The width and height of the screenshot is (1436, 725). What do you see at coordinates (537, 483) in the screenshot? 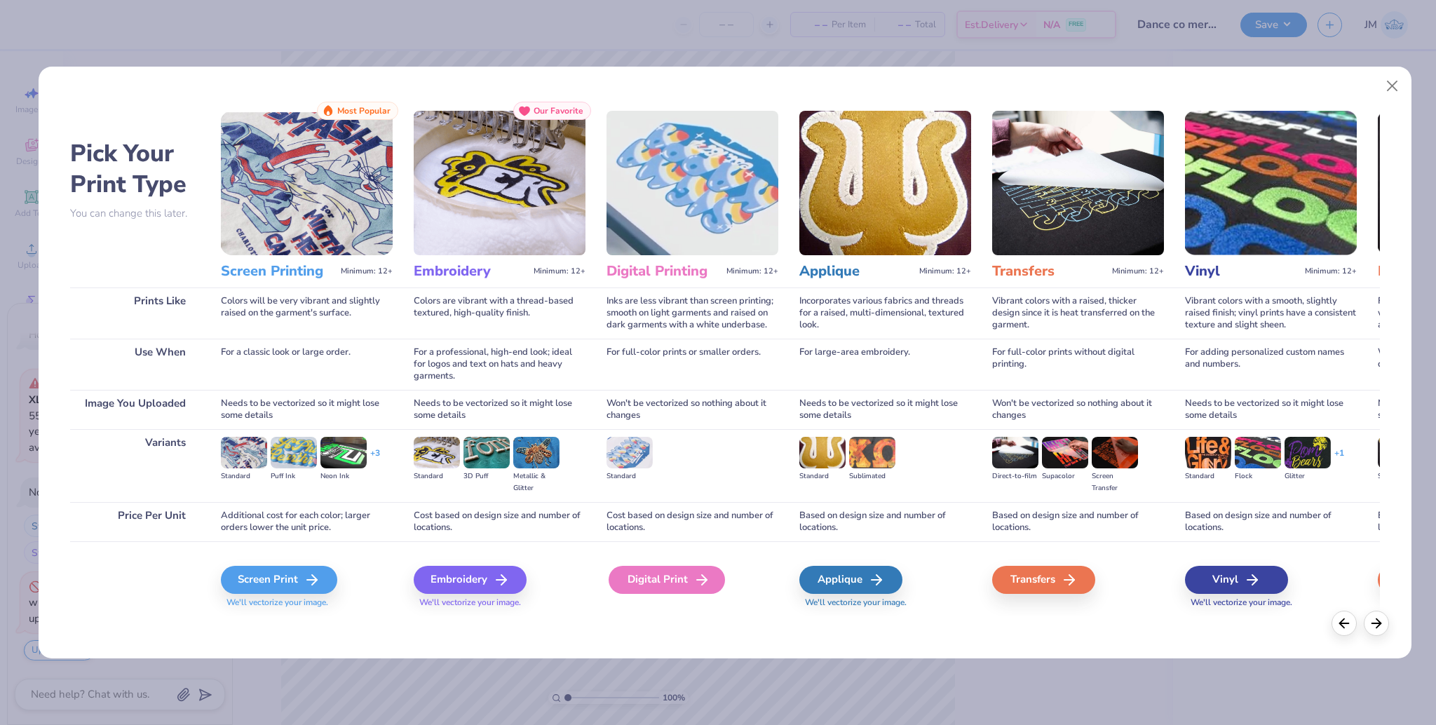
I see `div: Metallic & Glitter` at bounding box center [537, 483].